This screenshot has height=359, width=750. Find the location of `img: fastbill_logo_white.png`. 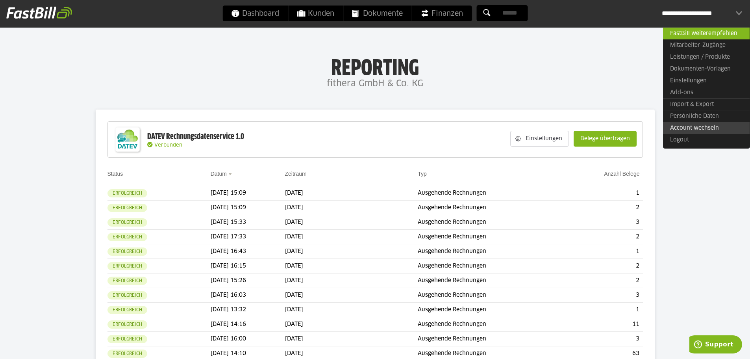

img: fastbill_logo_white.png is located at coordinates (39, 13).